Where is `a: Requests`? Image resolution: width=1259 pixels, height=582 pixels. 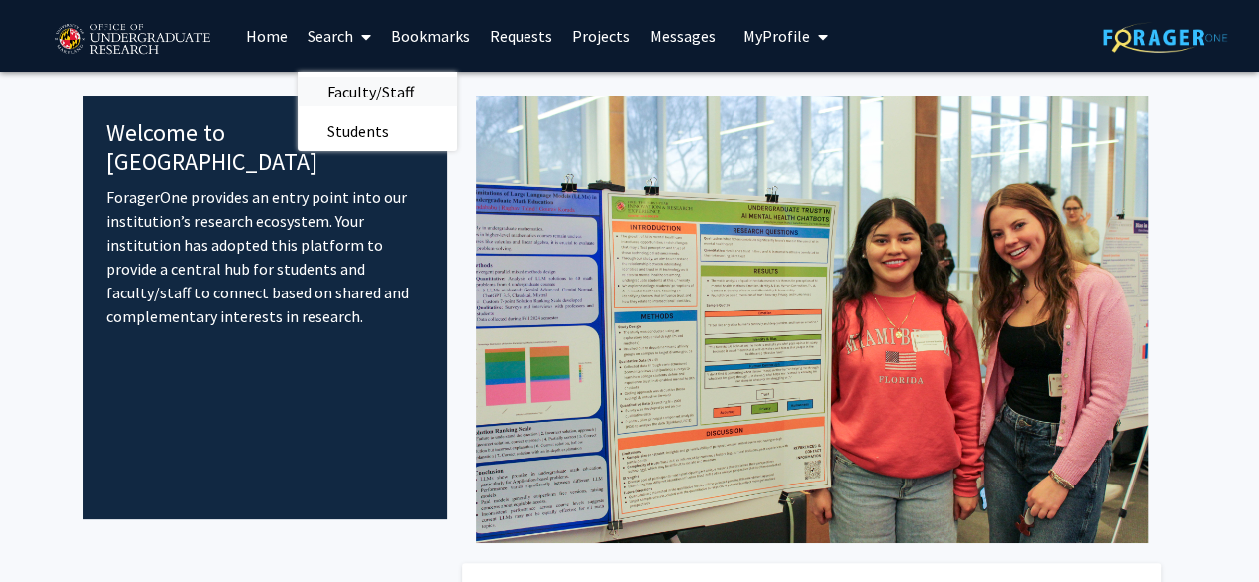
a: Requests is located at coordinates (521, 36).